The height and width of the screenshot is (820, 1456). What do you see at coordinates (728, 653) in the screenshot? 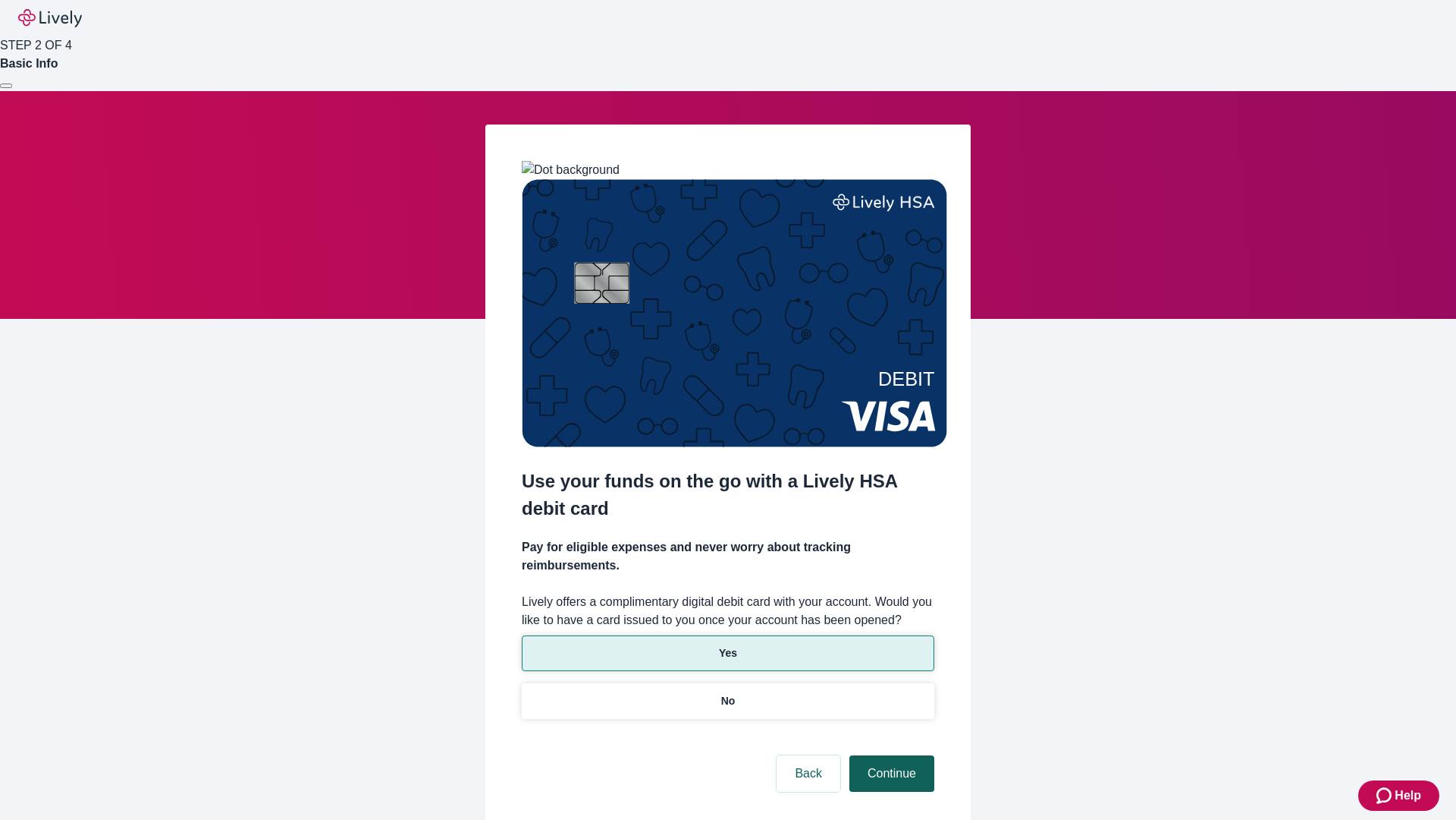
I see `button: Yes` at bounding box center [728, 653].